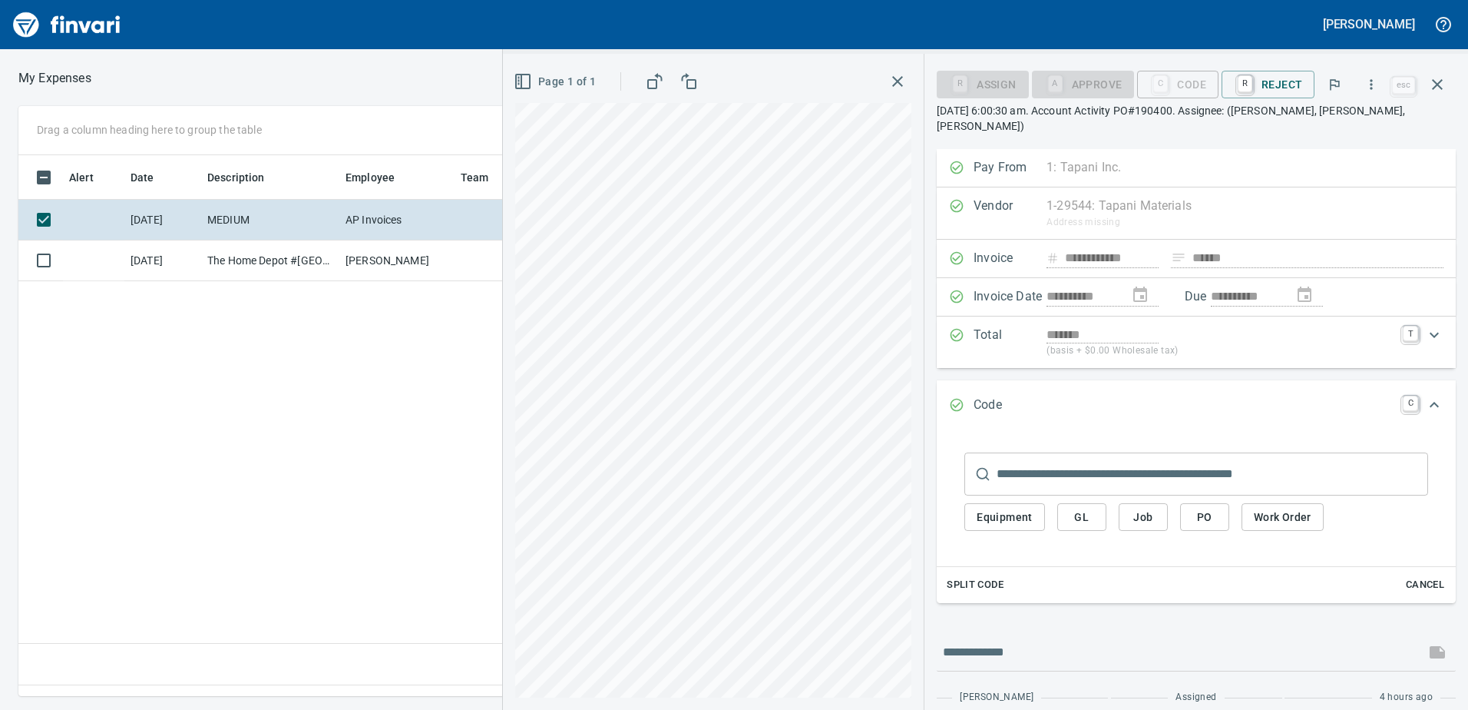  I want to click on span: Close invoice, so click(1422, 84).